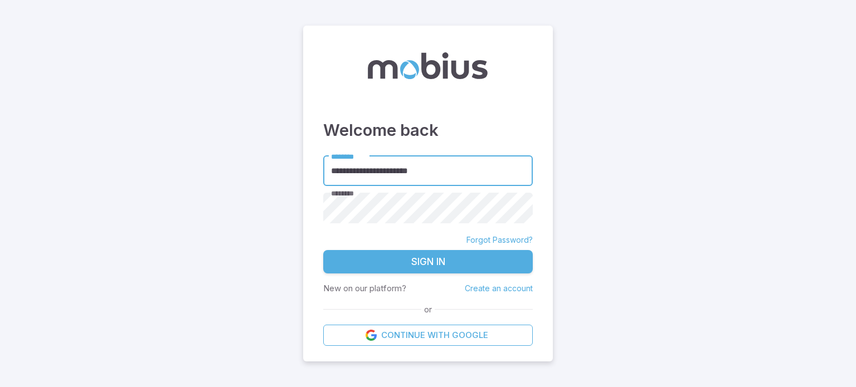 This screenshot has height=387, width=856. I want to click on a: Continue with Google, so click(428, 336).